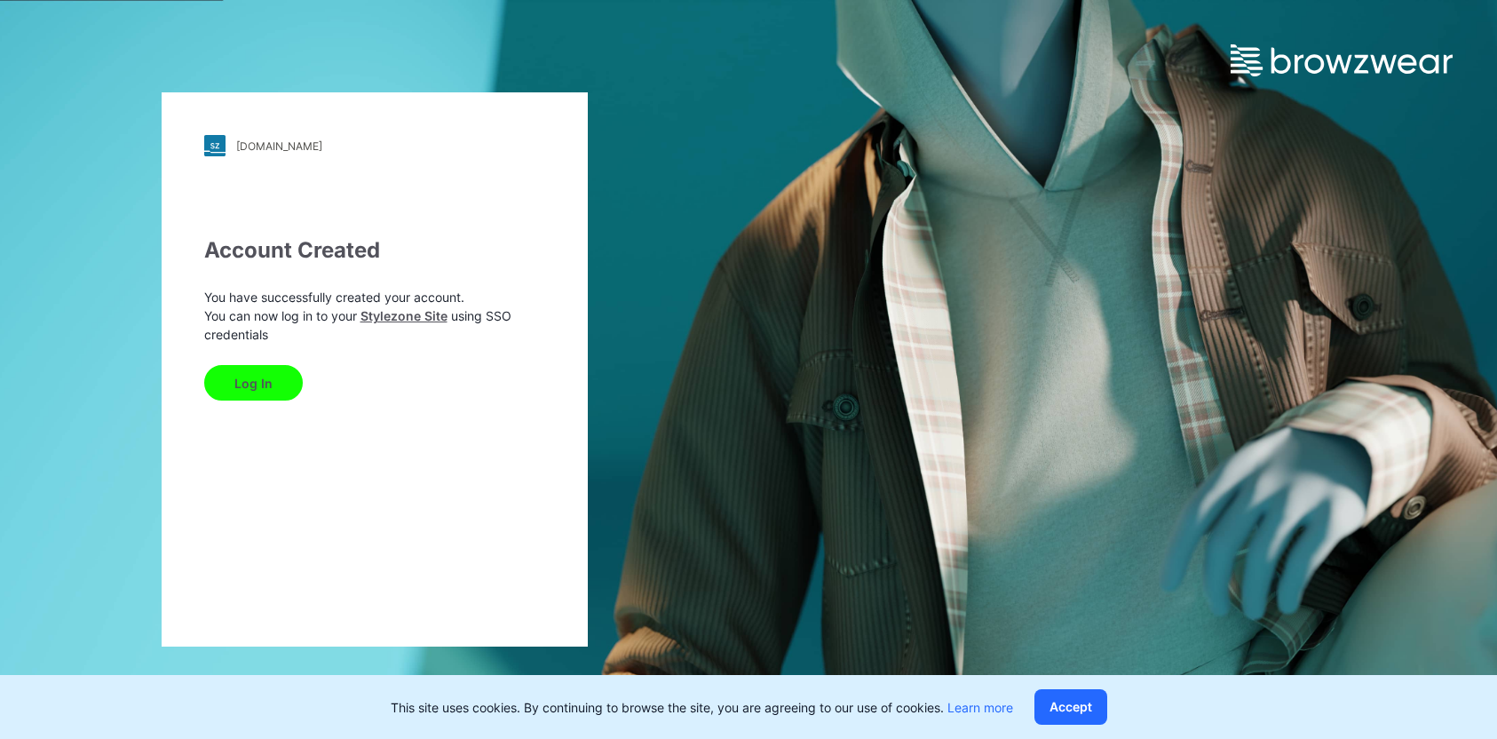 This screenshot has height=739, width=1497. Describe the element at coordinates (253, 383) in the screenshot. I see `button: Log In` at that location.